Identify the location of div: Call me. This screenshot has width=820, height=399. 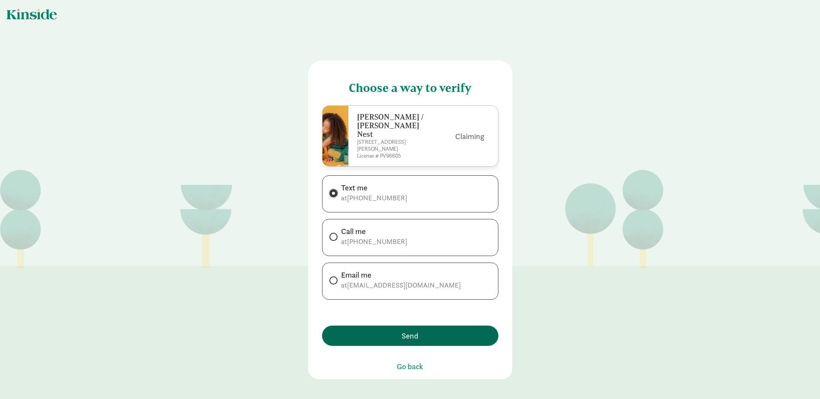
(374, 232).